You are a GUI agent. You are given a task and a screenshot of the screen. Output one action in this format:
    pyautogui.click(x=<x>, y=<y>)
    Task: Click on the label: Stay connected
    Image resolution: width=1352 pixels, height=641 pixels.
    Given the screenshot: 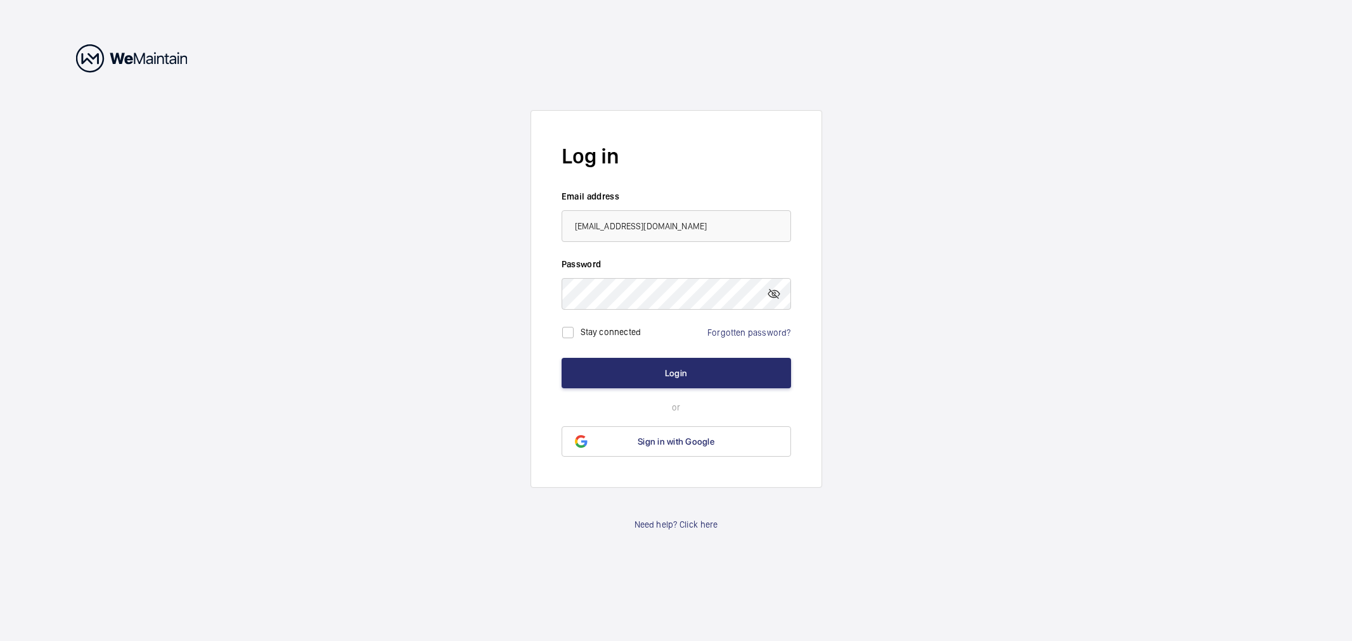 What is the action you would take?
    pyautogui.click(x=611, y=332)
    